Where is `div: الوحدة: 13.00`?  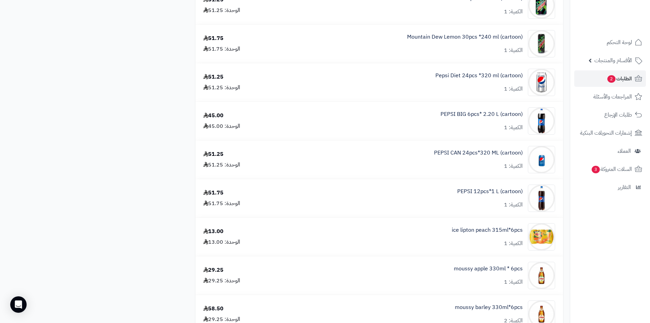
div: الوحدة: 13.00 is located at coordinates (222, 242).